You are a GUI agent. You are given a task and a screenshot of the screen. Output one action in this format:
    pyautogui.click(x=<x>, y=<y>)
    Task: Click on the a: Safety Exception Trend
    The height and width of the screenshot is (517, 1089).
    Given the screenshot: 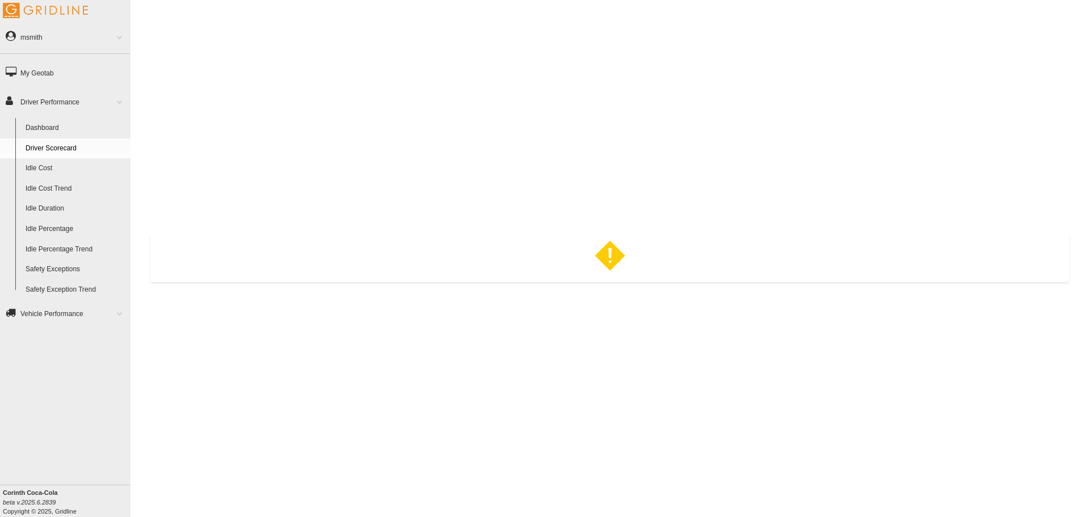 What is the action you would take?
    pyautogui.click(x=75, y=290)
    